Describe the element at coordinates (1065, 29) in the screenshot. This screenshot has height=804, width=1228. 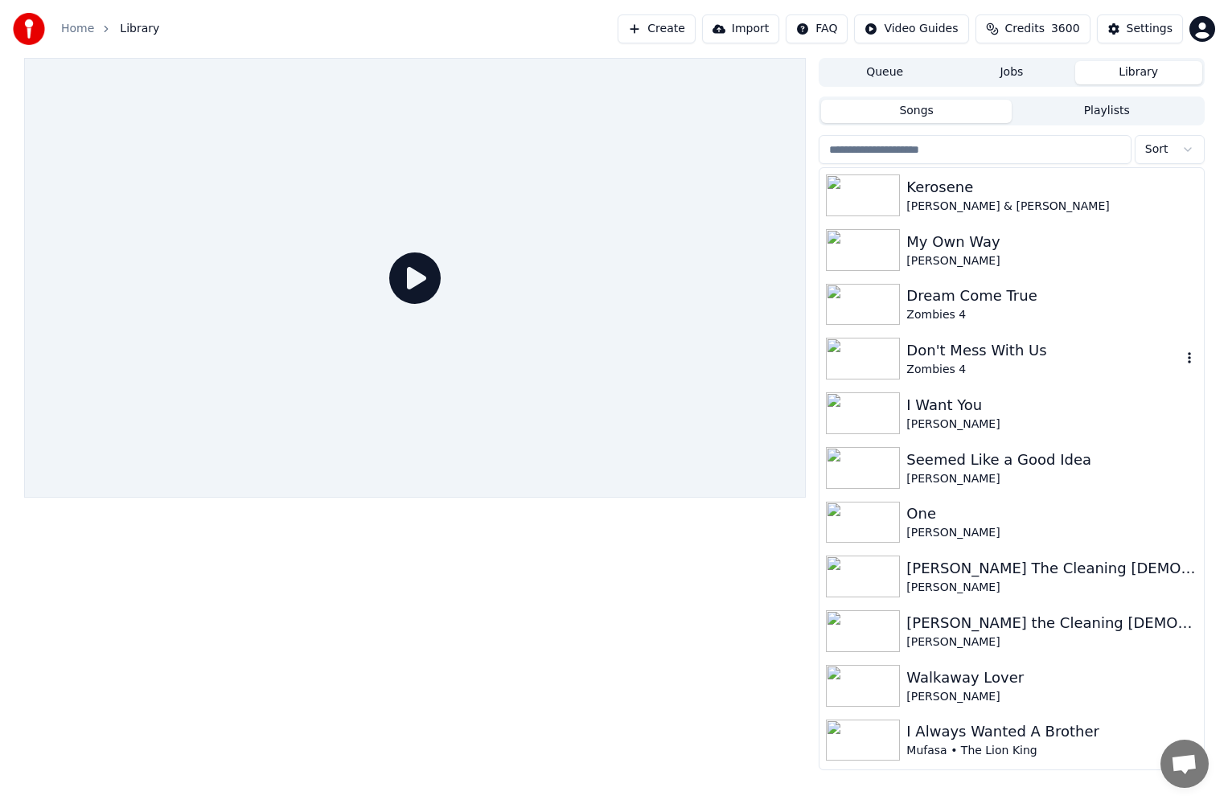
I see `span: 3600` at that location.